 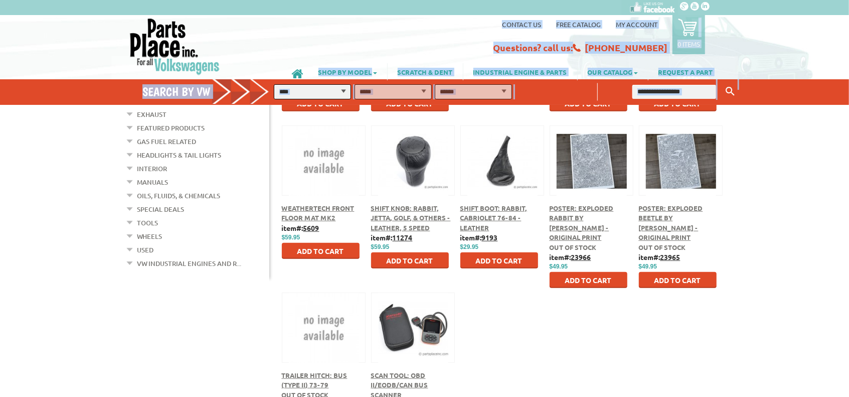 I want to click on a: Featured Products, so click(x=171, y=128).